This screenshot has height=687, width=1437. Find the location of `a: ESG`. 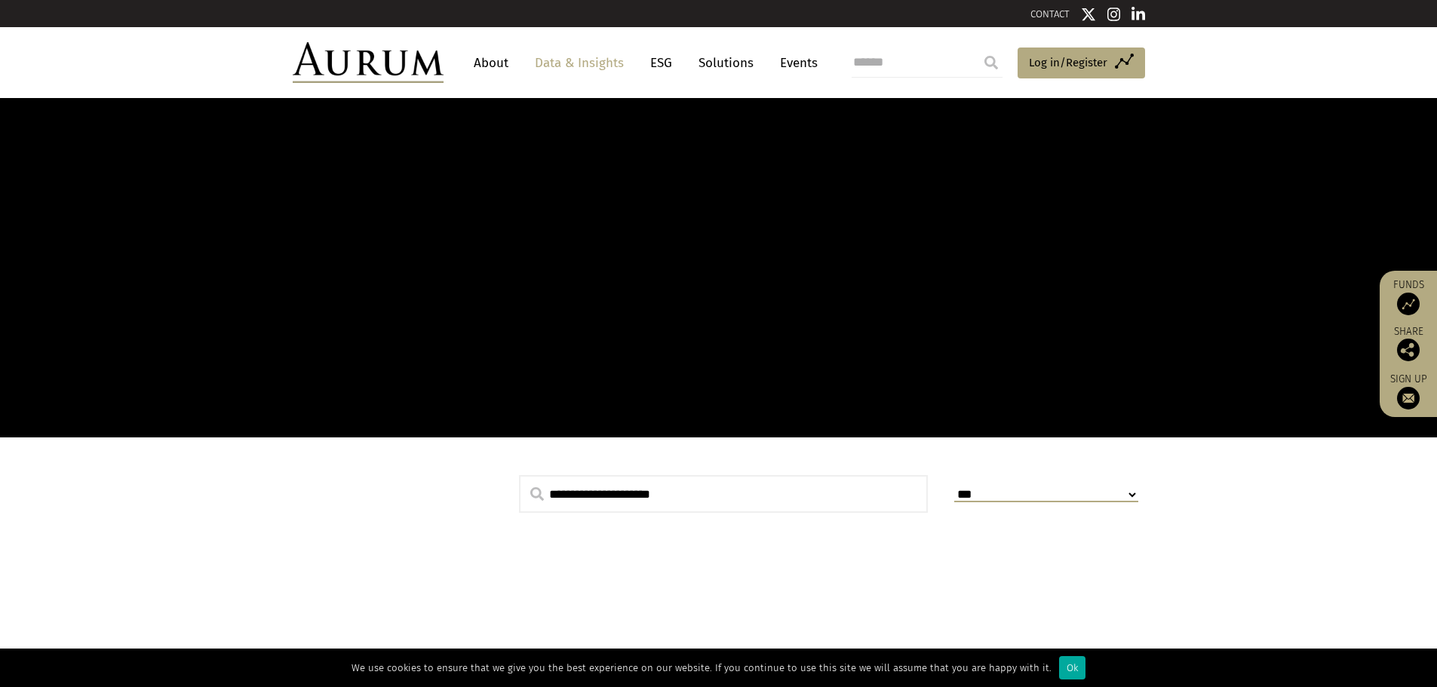

a: ESG is located at coordinates (661, 63).